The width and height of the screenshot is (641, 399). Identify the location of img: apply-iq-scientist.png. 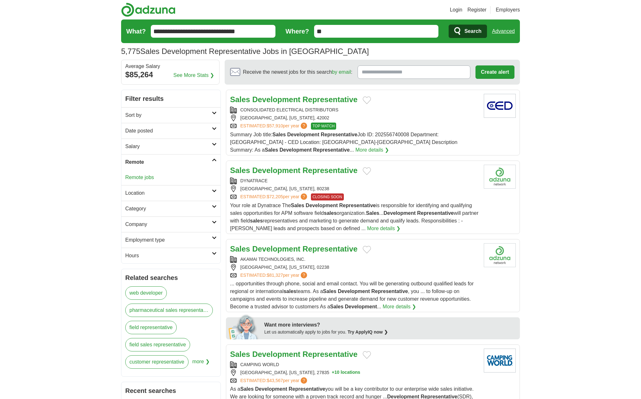
(244, 327).